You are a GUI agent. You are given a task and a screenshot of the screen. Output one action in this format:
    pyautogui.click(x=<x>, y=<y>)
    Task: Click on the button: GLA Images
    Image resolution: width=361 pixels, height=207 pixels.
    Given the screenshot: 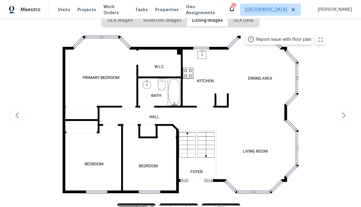 What is the action you would take?
    pyautogui.click(x=120, y=21)
    